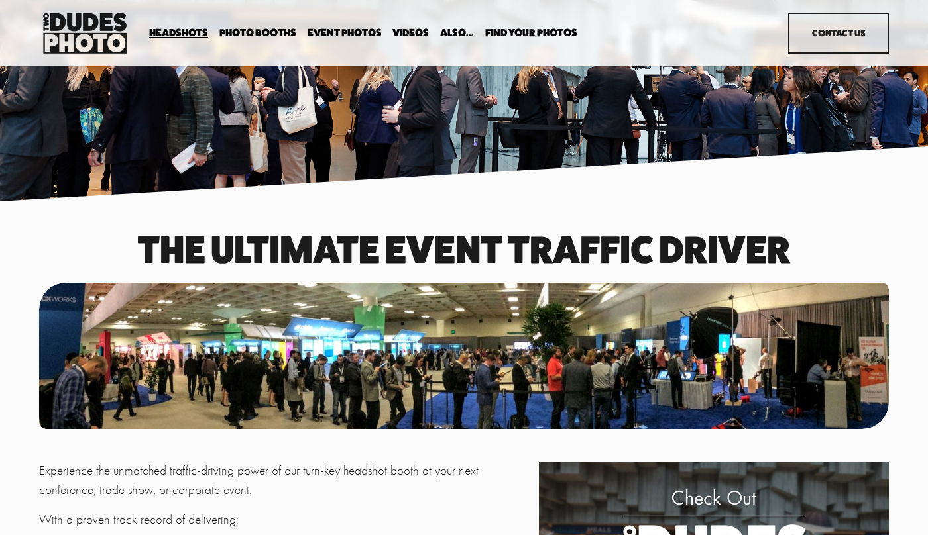  Describe the element at coordinates (464, 249) in the screenshot. I see `h1: The Ultimate event traffic driver` at that location.